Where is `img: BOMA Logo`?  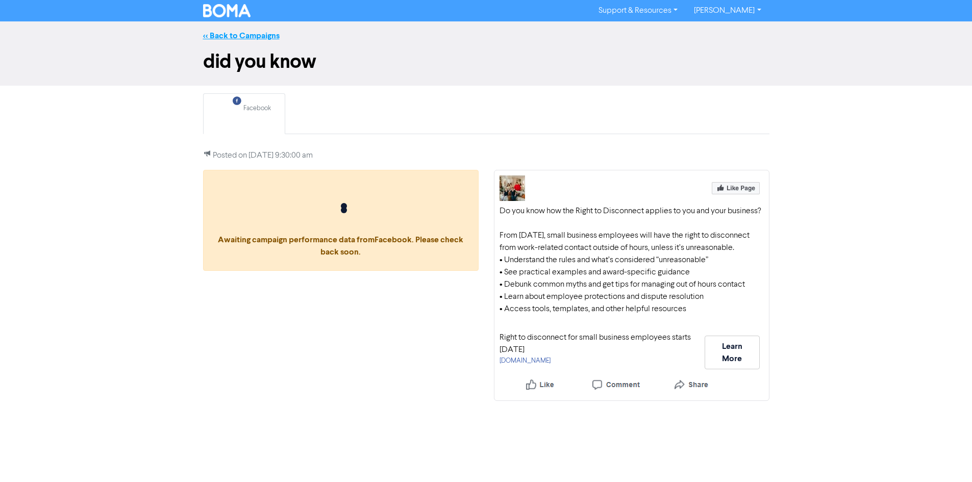 img: BOMA Logo is located at coordinates (227, 11).